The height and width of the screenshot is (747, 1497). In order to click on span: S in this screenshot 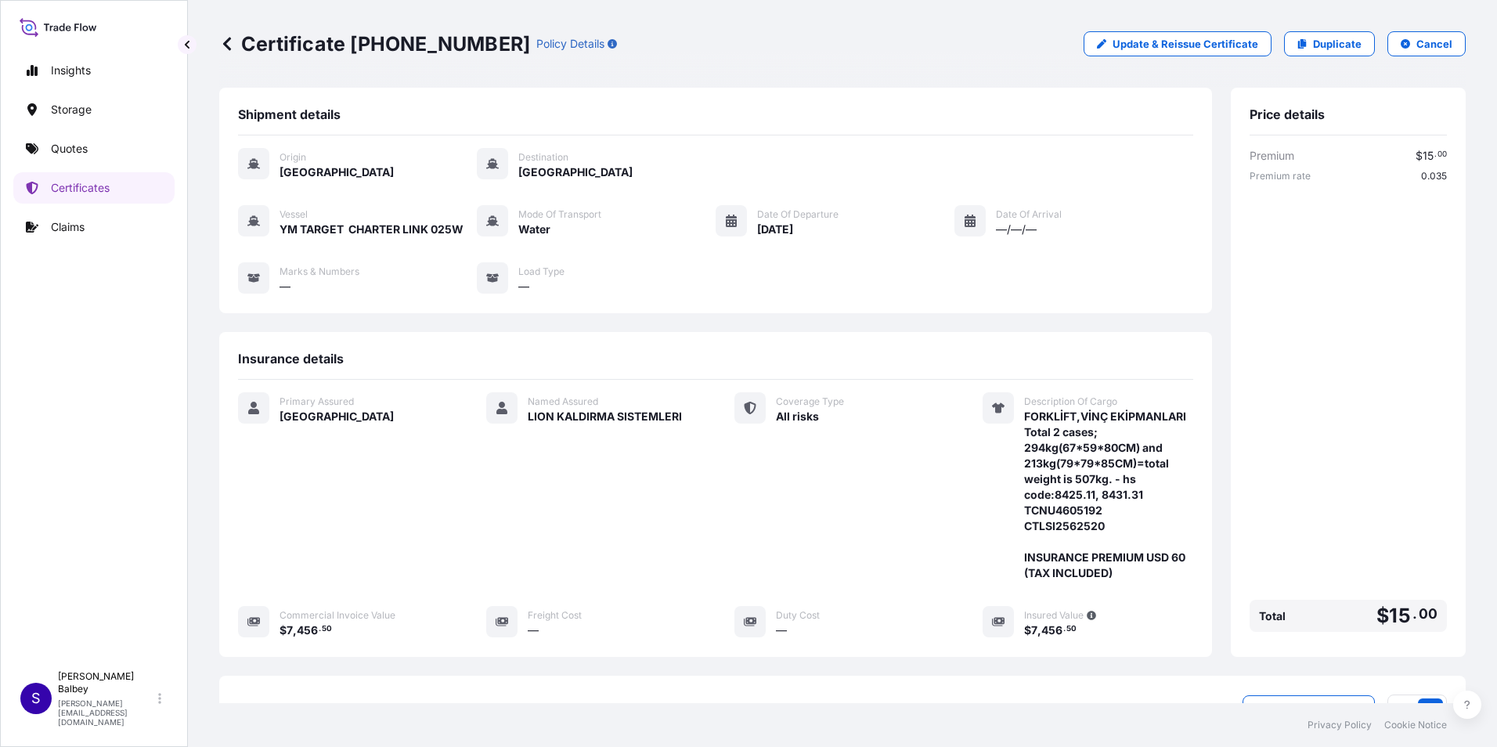, I will do `click(36, 698)`.